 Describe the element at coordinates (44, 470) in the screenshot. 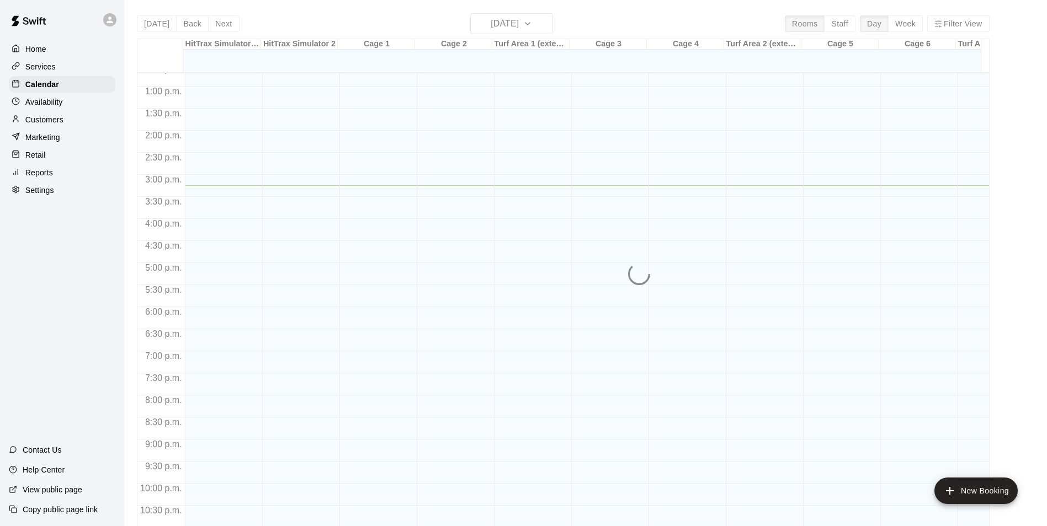

I see `p: Help Center` at that location.